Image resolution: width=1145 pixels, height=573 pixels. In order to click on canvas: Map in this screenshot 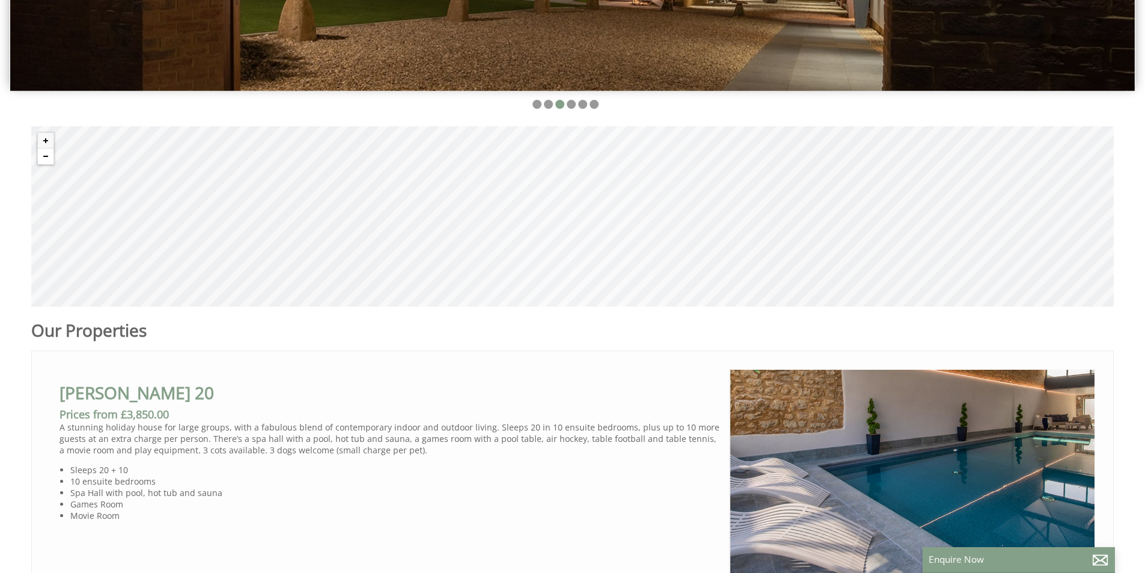, I will do `click(572, 216)`.